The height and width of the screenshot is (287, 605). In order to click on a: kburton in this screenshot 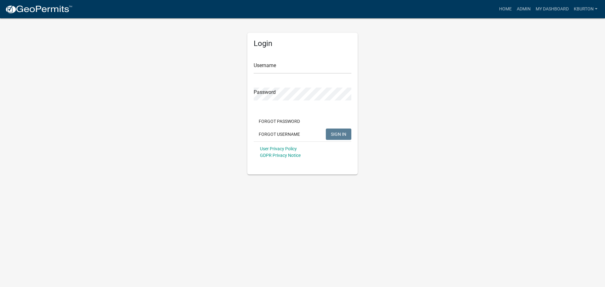, I will do `click(586, 9)`.